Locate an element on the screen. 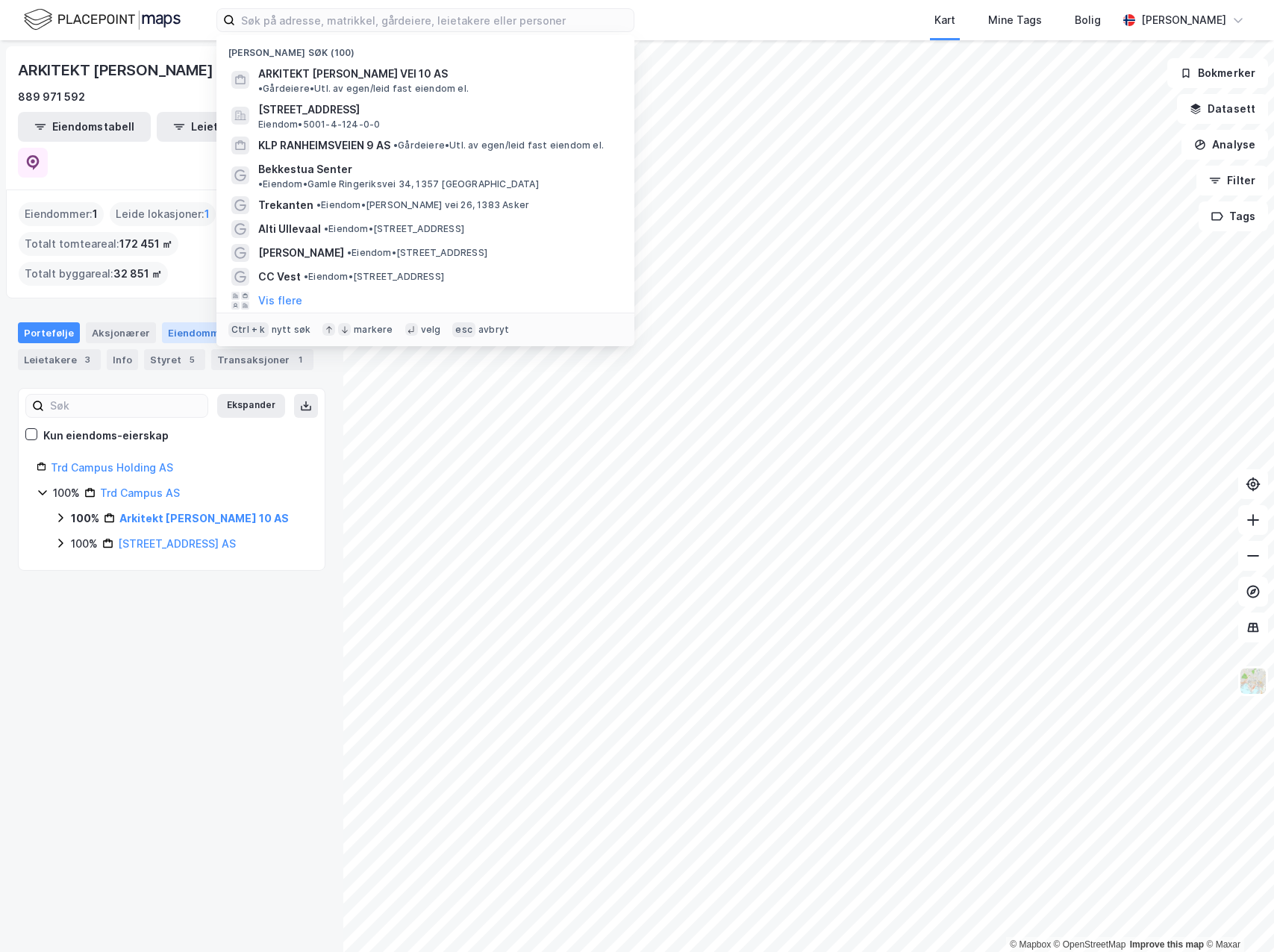  div: Transaksjoner is located at coordinates (262, 359).